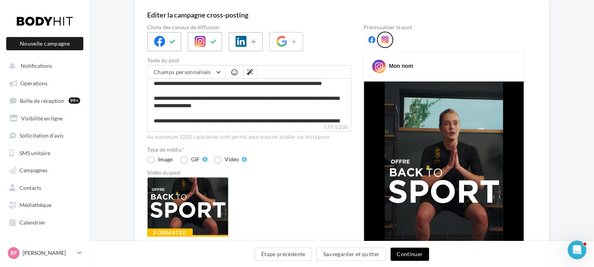 This screenshot has height=267, width=594. I want to click on a: Sollicitation d'avis, so click(45, 135).